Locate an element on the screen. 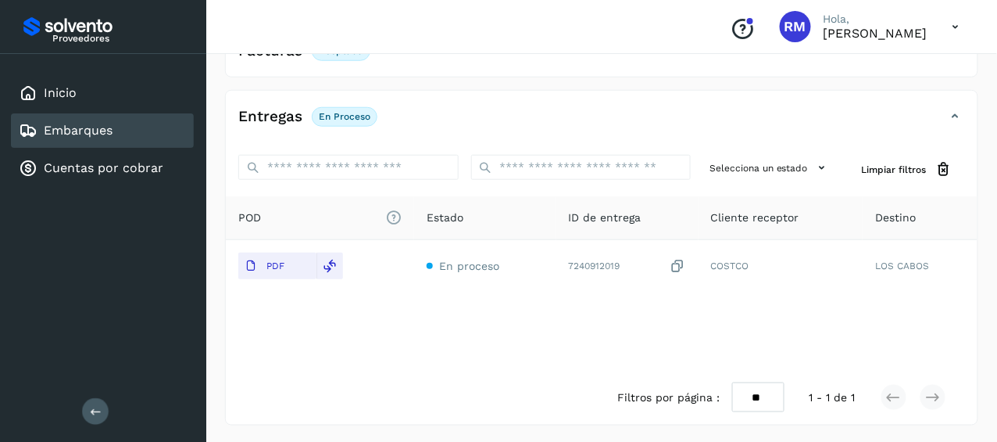 This screenshot has width=997, height=442. span: En proceso is located at coordinates (469, 266).